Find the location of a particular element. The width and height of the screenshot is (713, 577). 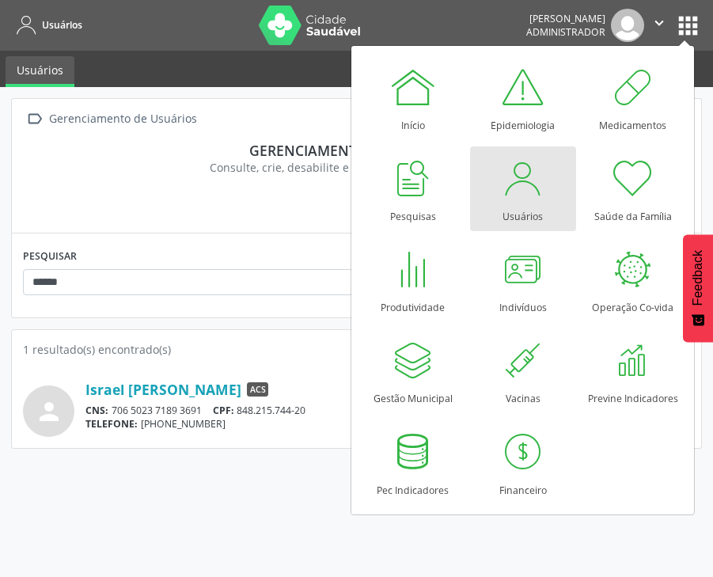

span: CNS: is located at coordinates (97, 410).